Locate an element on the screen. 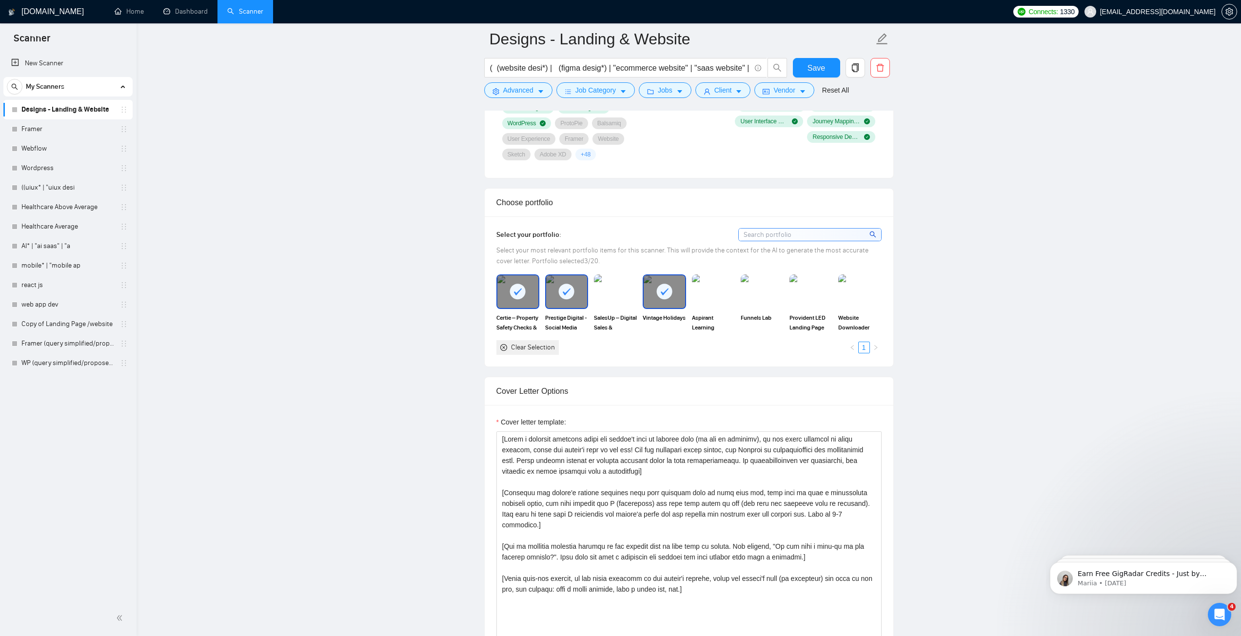 Image resolution: width=1241 pixels, height=636 pixels. a: AI* | "ai saas" | "a is located at coordinates (68, 246).